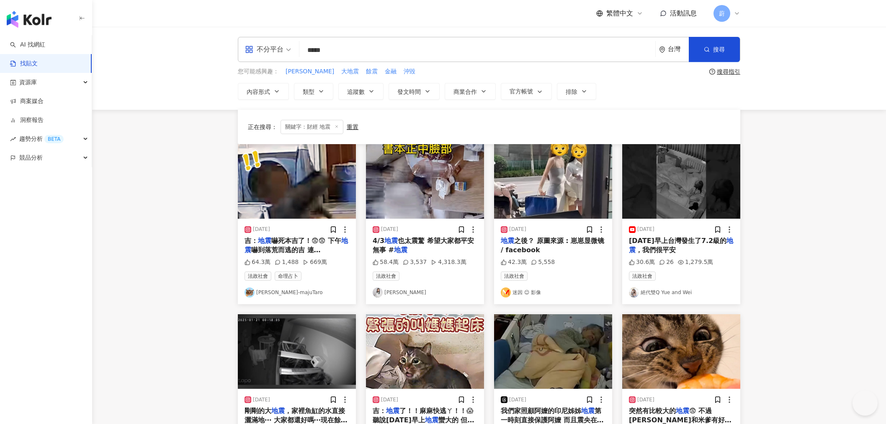 The height and width of the screenshot is (424, 886). What do you see at coordinates (29, 19) in the screenshot?
I see `img: logo` at bounding box center [29, 19].